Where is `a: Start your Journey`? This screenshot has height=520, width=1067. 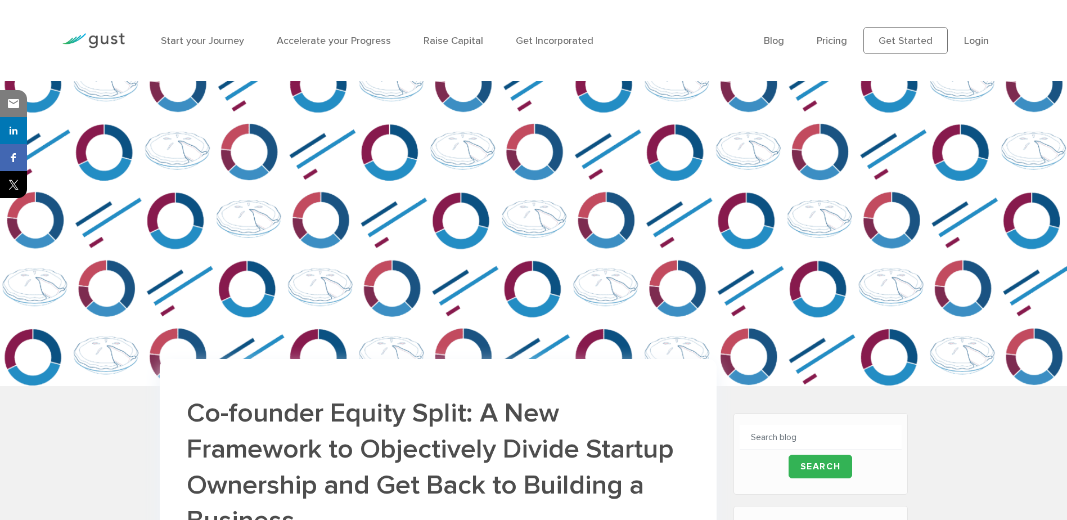 a: Start your Journey is located at coordinates (202, 40).